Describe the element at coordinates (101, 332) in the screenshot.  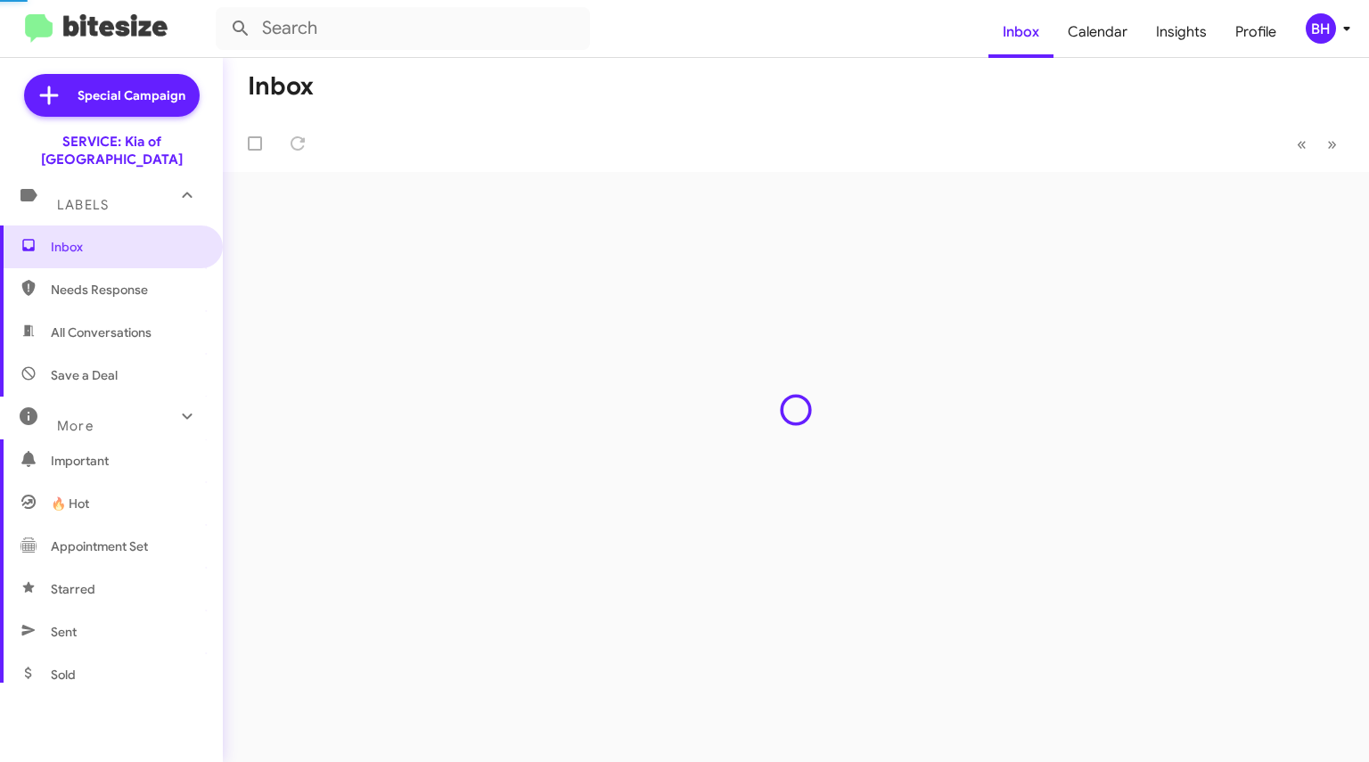
I see `span: All Conversations` at that location.